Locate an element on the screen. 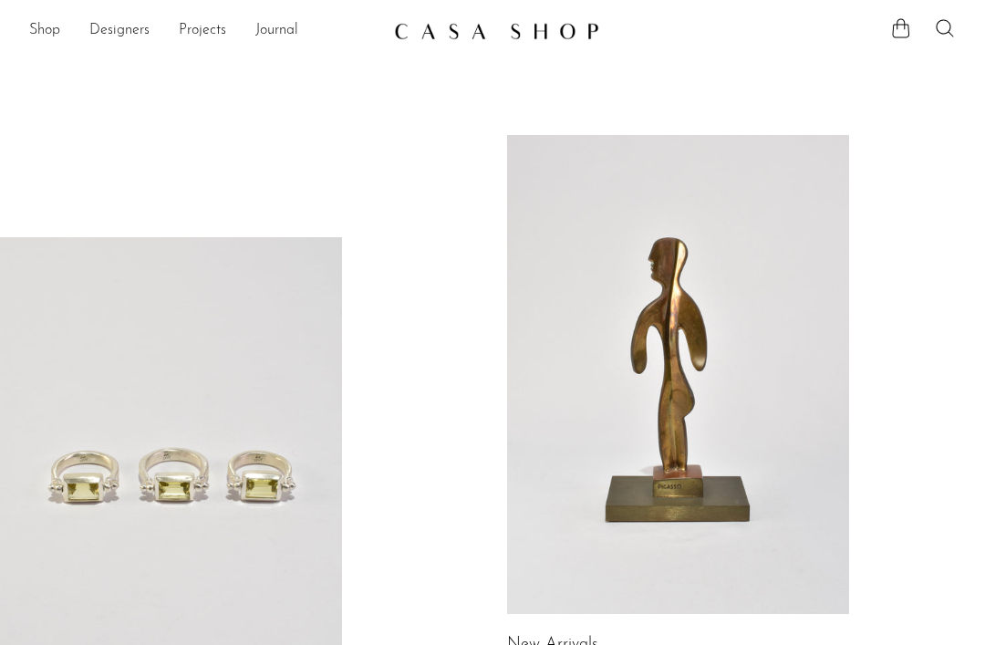 This screenshot has height=645, width=985. a: Designers is located at coordinates (120, 31).